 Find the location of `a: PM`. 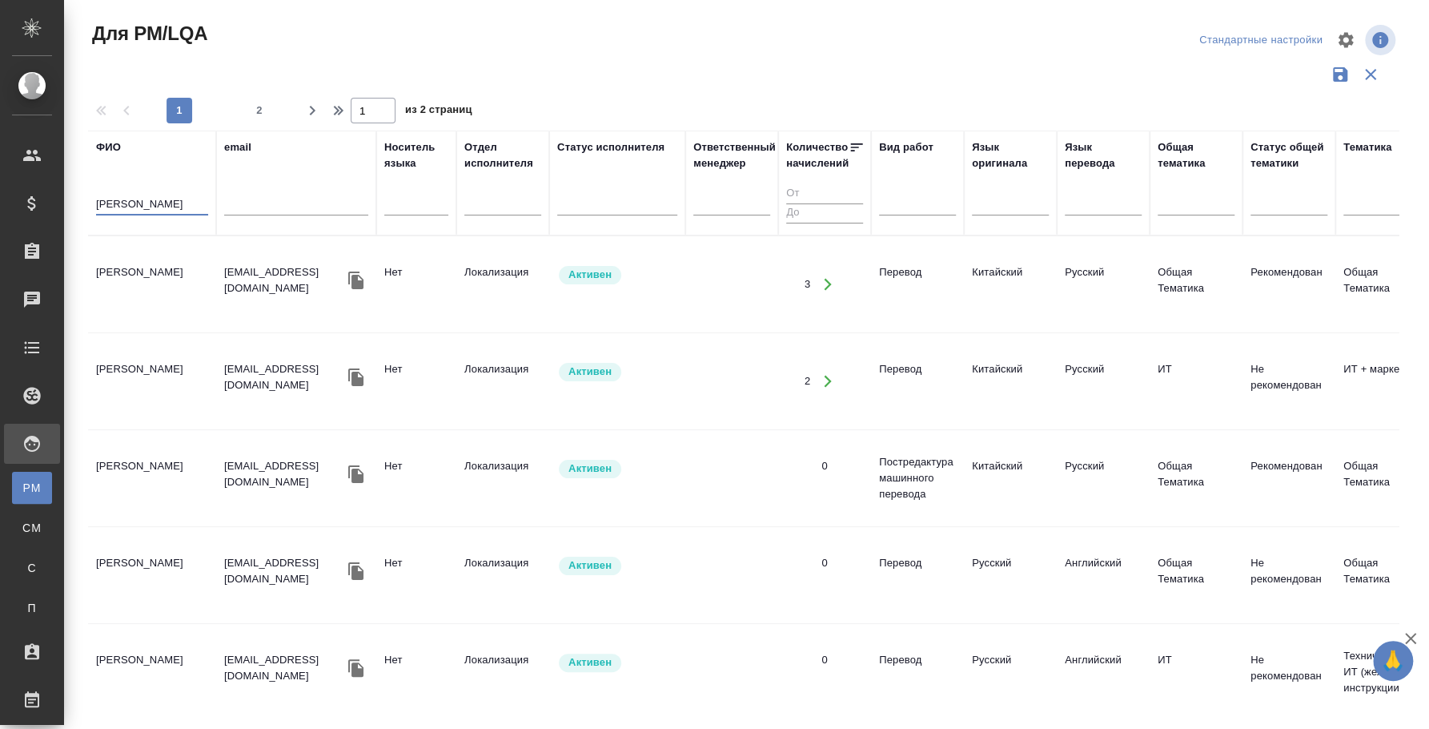

a: PM is located at coordinates (32, 488).